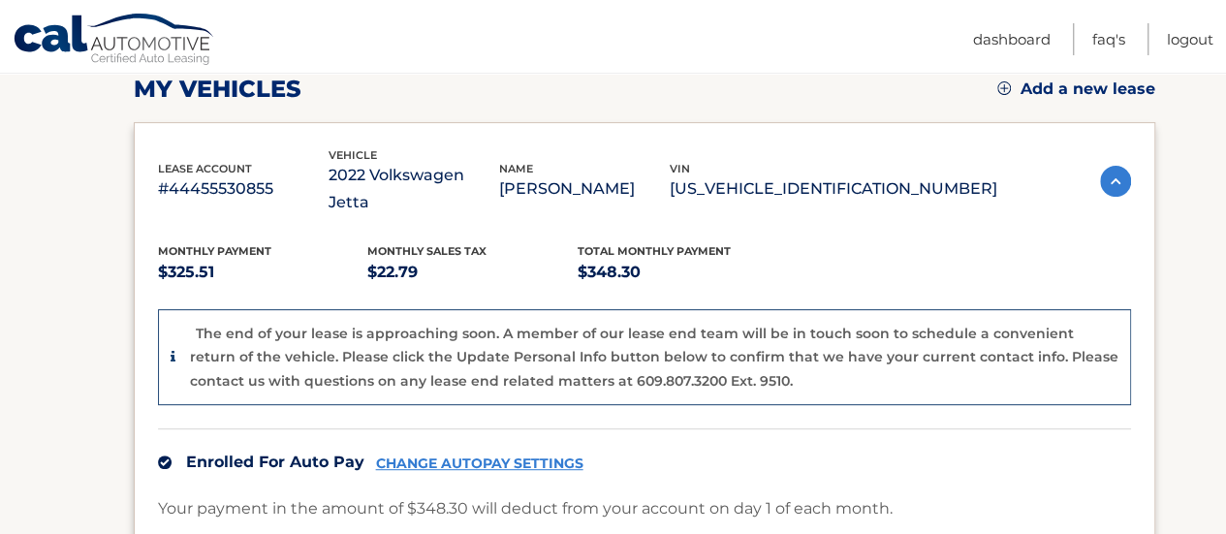 The width and height of the screenshot is (1226, 534). What do you see at coordinates (165, 462) in the screenshot?
I see `img: check.svg` at bounding box center [165, 462].